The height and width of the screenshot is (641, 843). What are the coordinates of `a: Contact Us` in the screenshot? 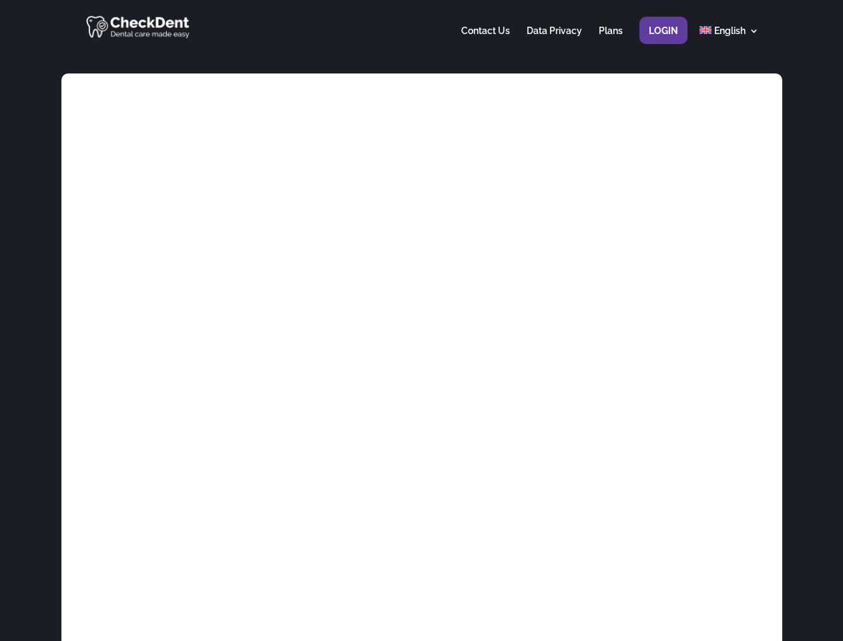 It's located at (485, 39).